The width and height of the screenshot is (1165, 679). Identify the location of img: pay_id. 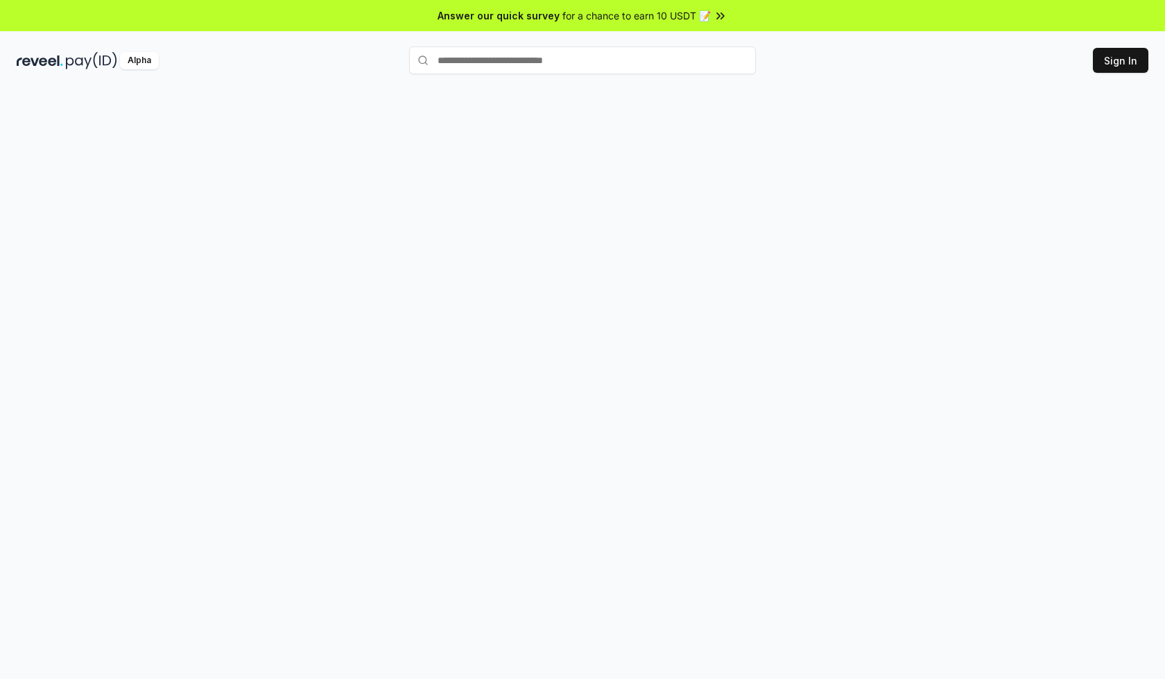
(92, 60).